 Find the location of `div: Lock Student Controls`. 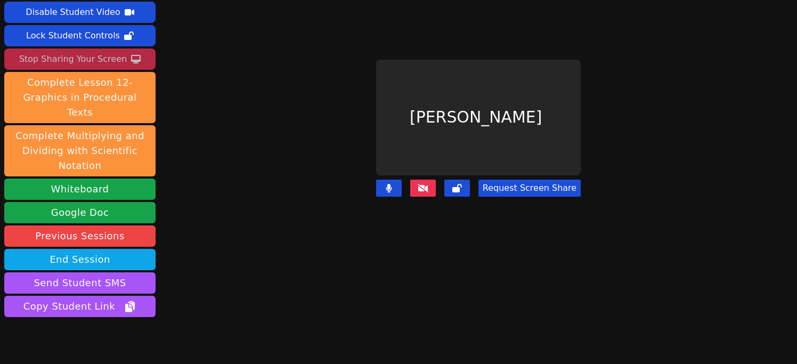

div: Lock Student Controls is located at coordinates (73, 36).